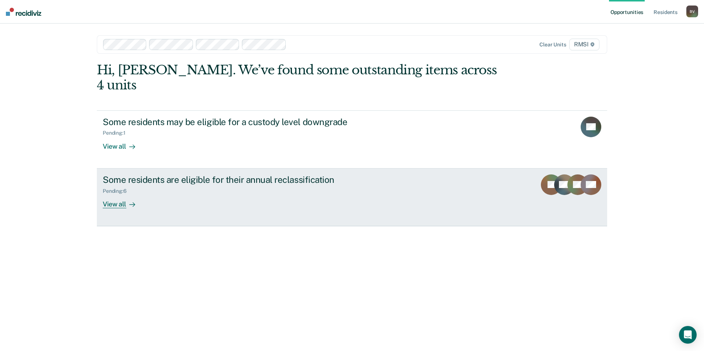 This screenshot has height=351, width=704. Describe the element at coordinates (232, 122) in the screenshot. I see `div: Some residents may be eligible for a custody level downgrade` at that location.